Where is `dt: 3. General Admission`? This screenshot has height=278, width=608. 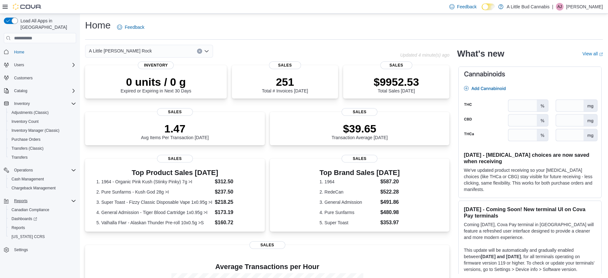
dt: 3. General Admission is located at coordinates (348, 202).